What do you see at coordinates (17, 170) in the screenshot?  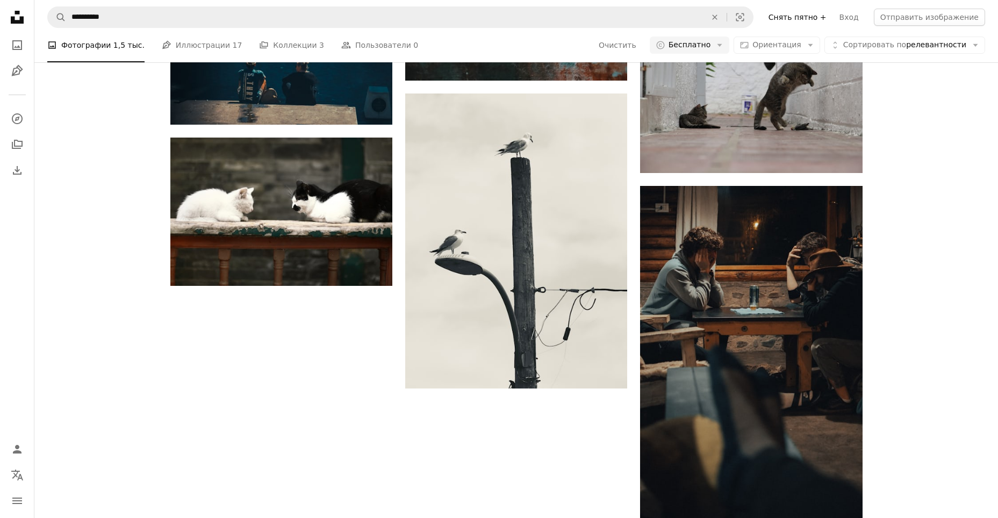 I see `a: История загрузок` at bounding box center [17, 170].